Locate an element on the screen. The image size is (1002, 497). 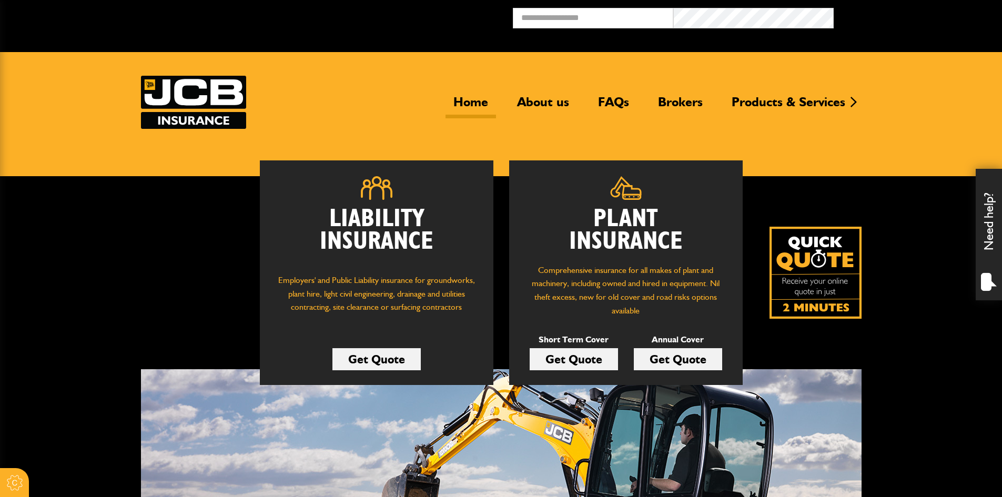
a: Brokers is located at coordinates (680, 106).